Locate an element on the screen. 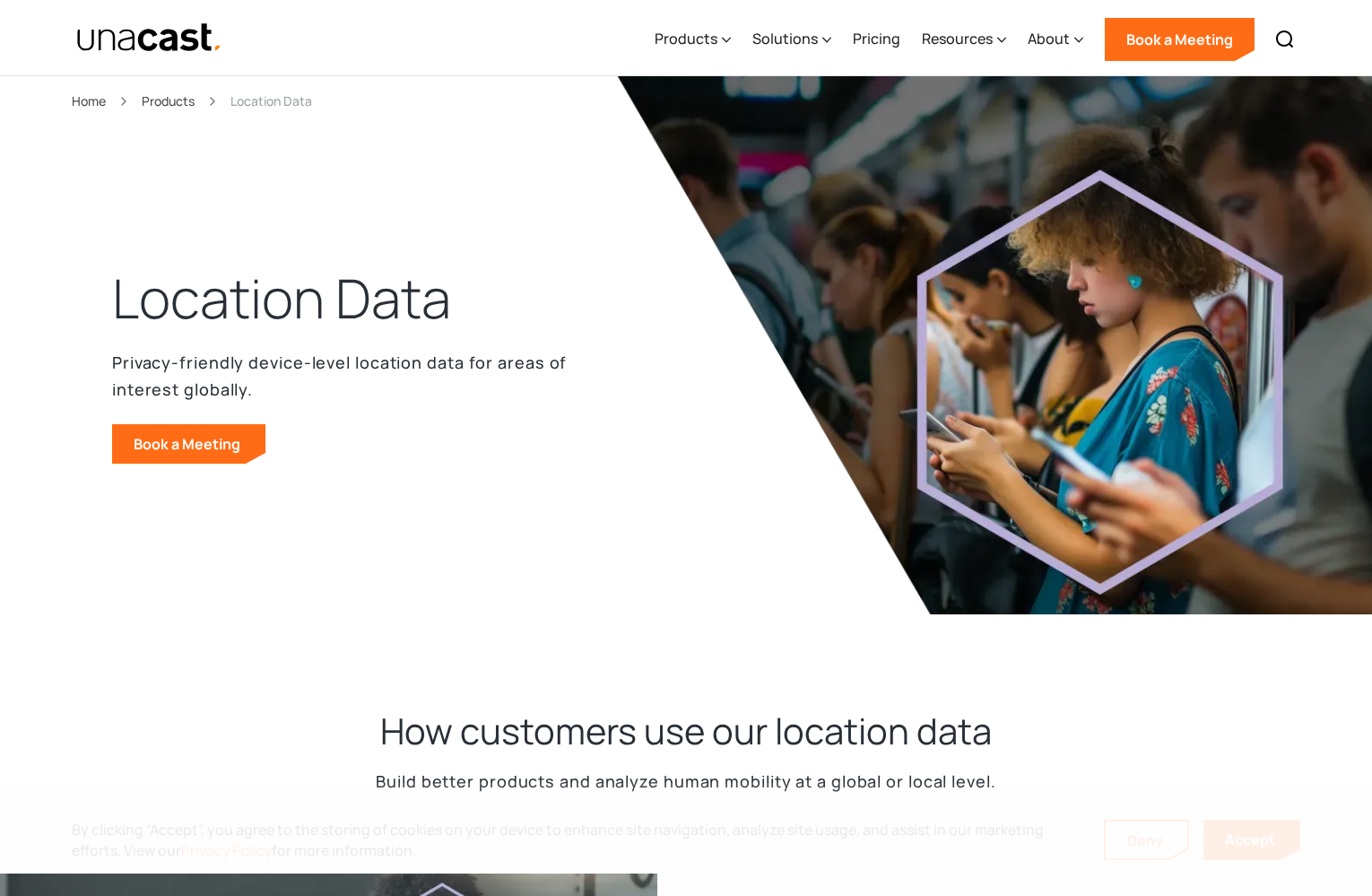  p: Build better products and analyze human mobility at a global or local level. is located at coordinates (686, 781).